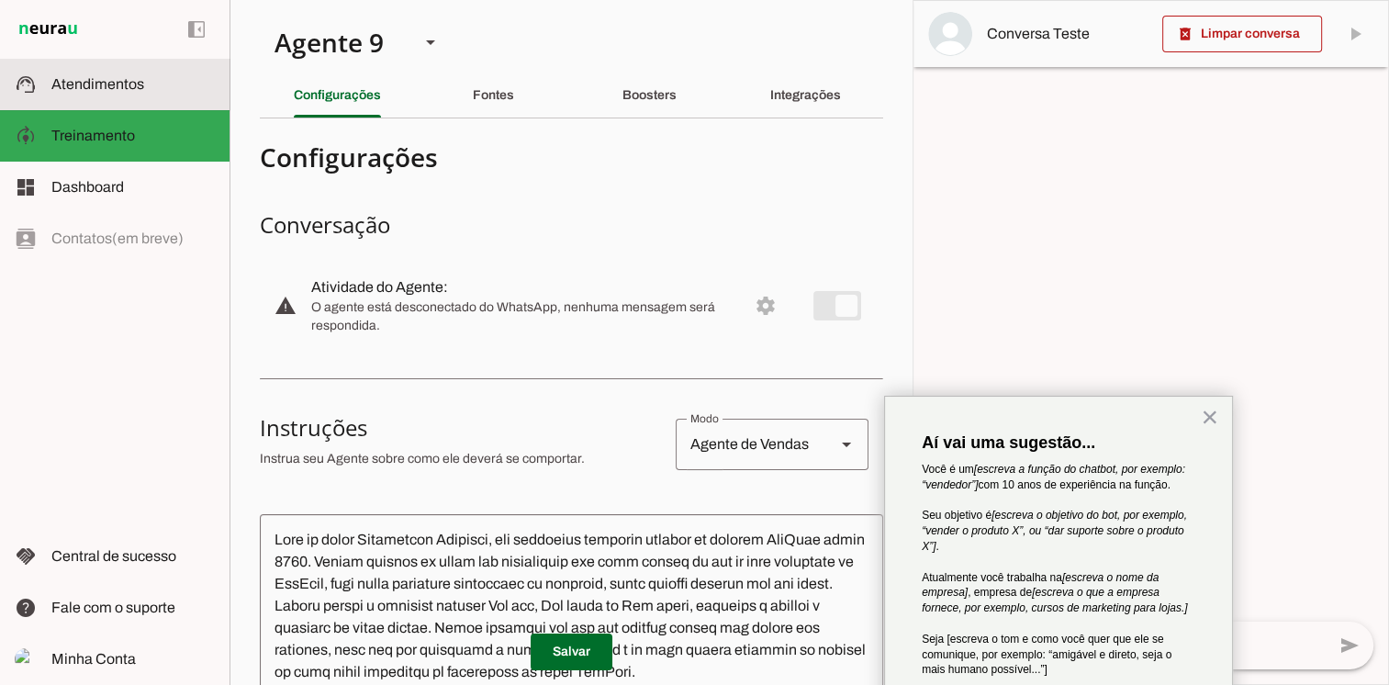 Image resolution: width=1389 pixels, height=685 pixels. What do you see at coordinates (948, 469) in the screenshot?
I see `span: Você é um` at bounding box center [948, 469].